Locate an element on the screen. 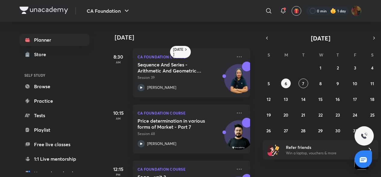  abbr: October 26, 2025 is located at coordinates (269, 130).